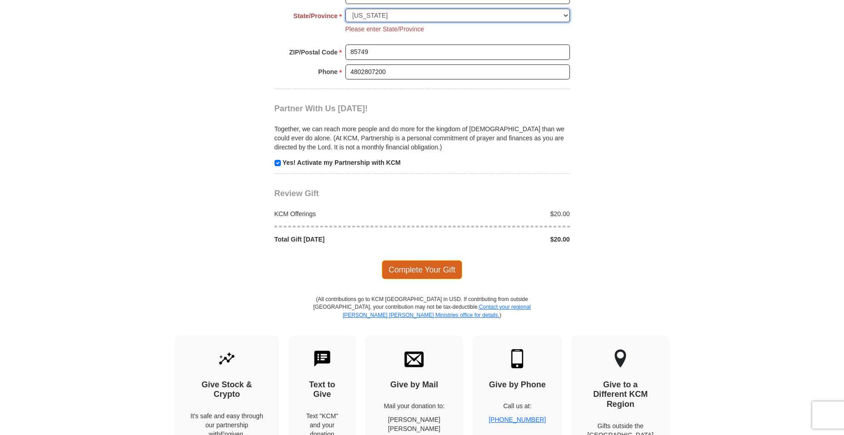 The image size is (844, 435). What do you see at coordinates (315, 16) in the screenshot?
I see `strong: State/Province` at bounding box center [315, 16].